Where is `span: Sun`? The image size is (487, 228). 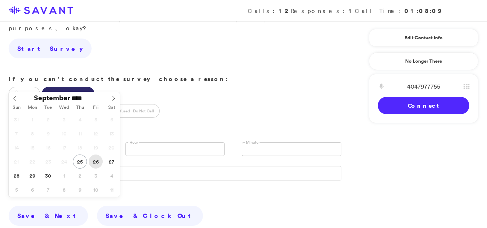 span: Sun is located at coordinates (17, 107).